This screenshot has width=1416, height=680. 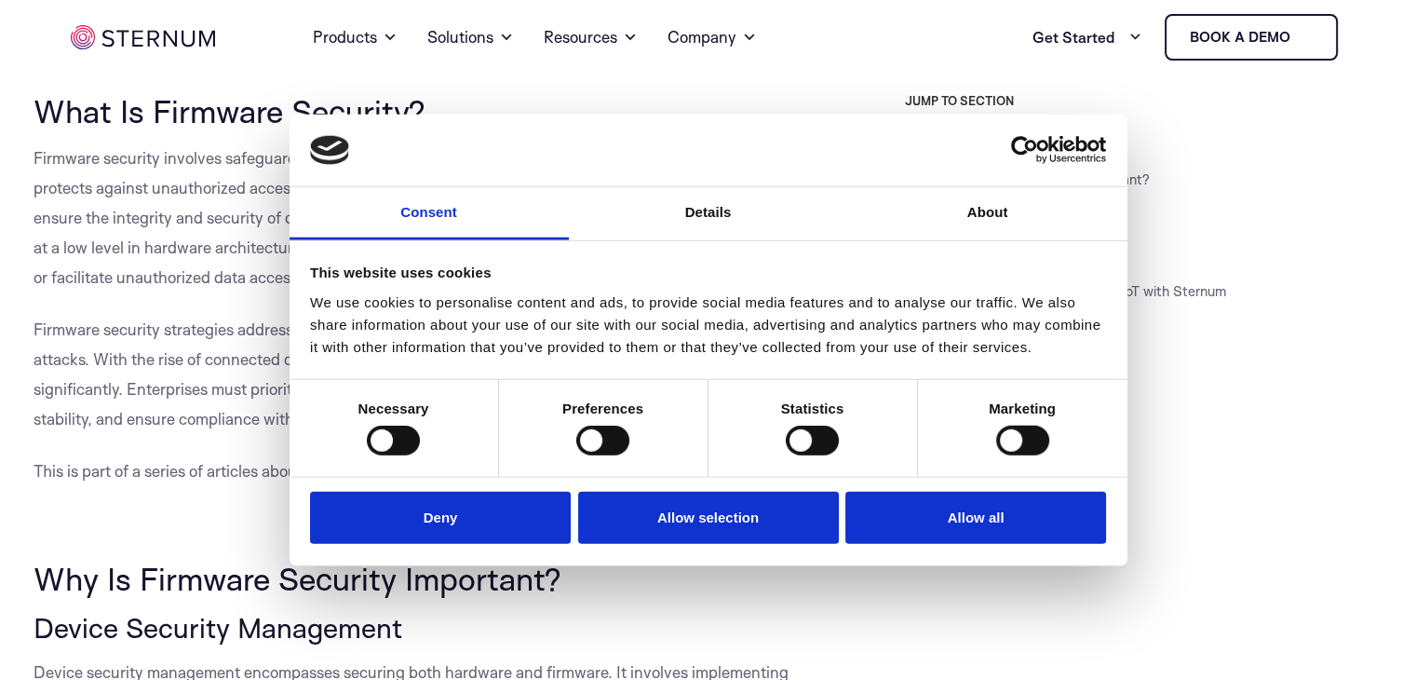 I want to click on span: Why Is Firmware Security Important?, so click(x=297, y=578).